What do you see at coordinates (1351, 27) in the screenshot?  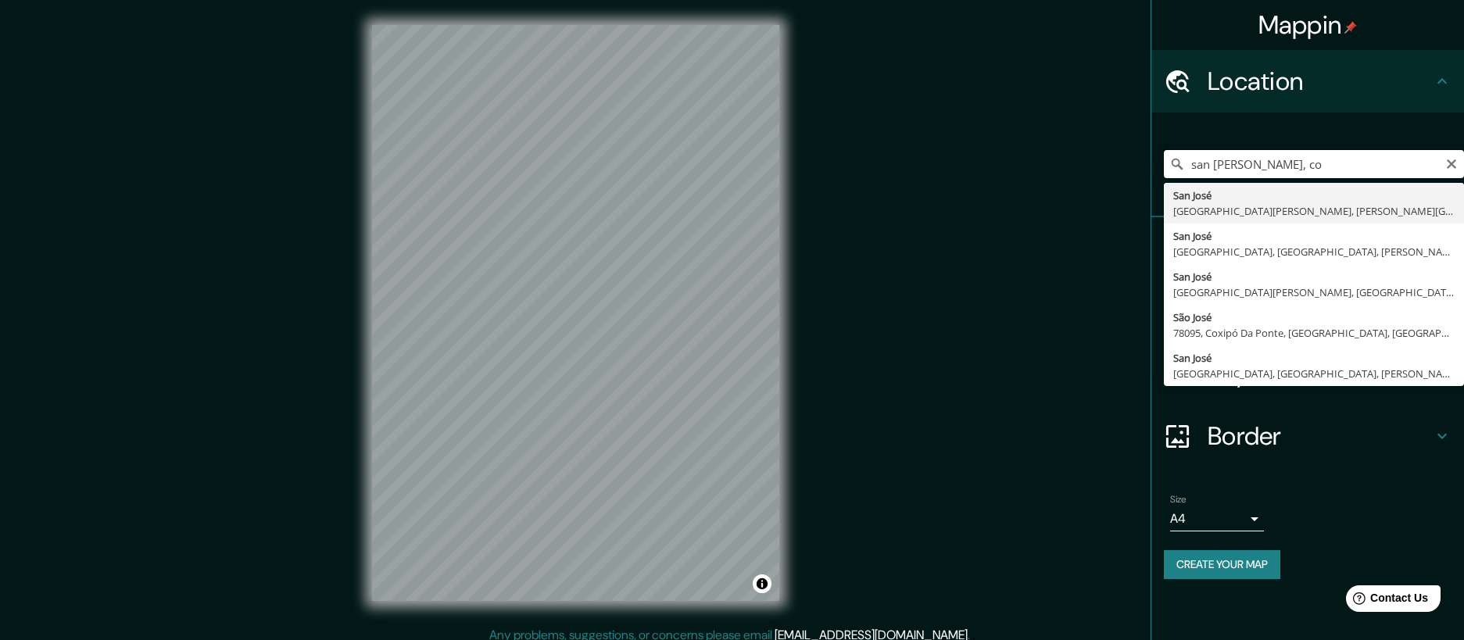 I see `img: pin-icon.png` at bounding box center [1351, 27].